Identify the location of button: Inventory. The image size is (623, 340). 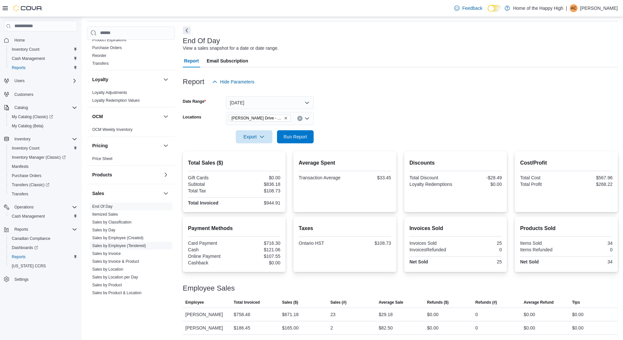
(22, 139).